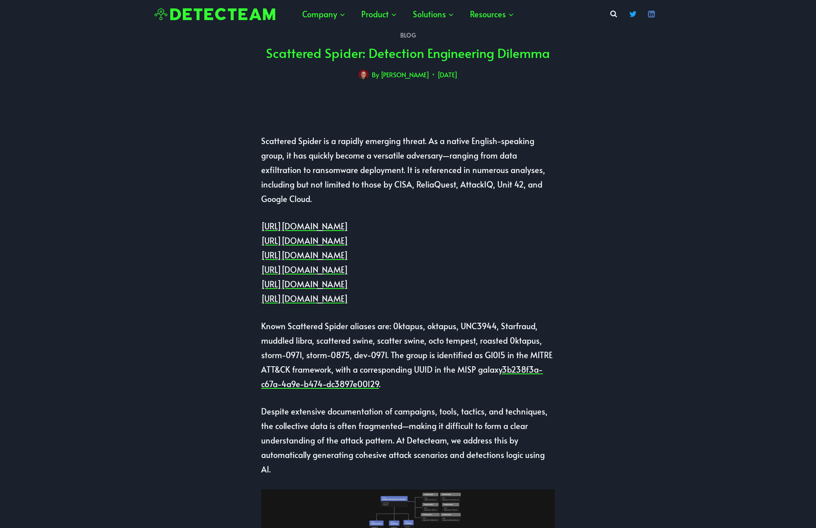 The width and height of the screenshot is (816, 528). I want to click on a: Company, so click(324, 14).